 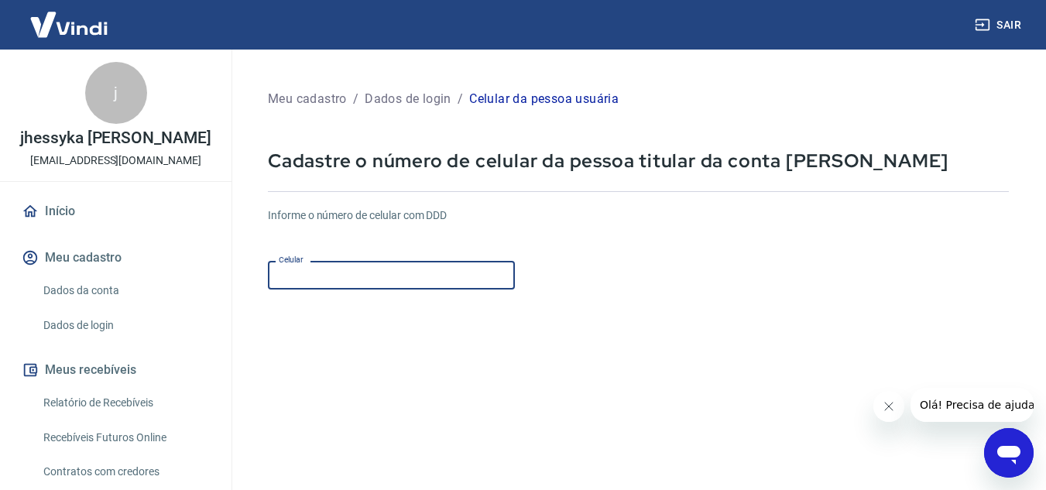 What do you see at coordinates (543, 99) in the screenshot?
I see `p: Celular da pessoa usuária` at bounding box center [543, 99].